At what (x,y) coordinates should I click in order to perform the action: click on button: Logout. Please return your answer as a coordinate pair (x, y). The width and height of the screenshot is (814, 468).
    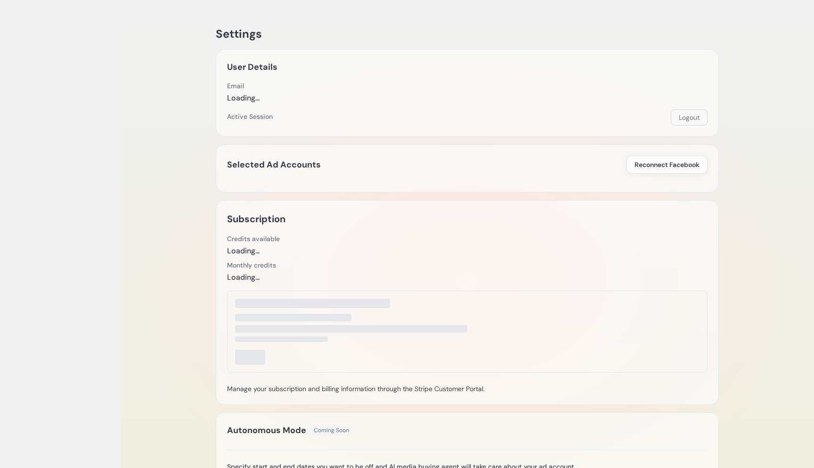
    Looking at the image, I should click on (690, 117).